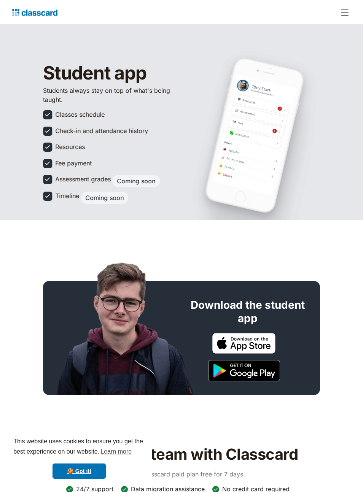  I want to click on div: Timeline, so click(67, 196).